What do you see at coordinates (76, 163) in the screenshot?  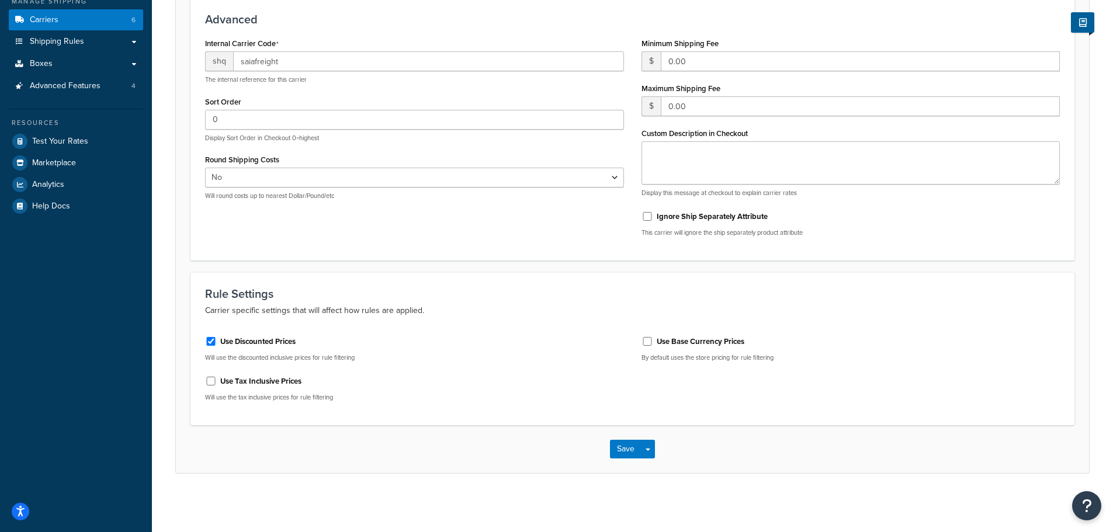 I see `a: Marketplace` at bounding box center [76, 163].